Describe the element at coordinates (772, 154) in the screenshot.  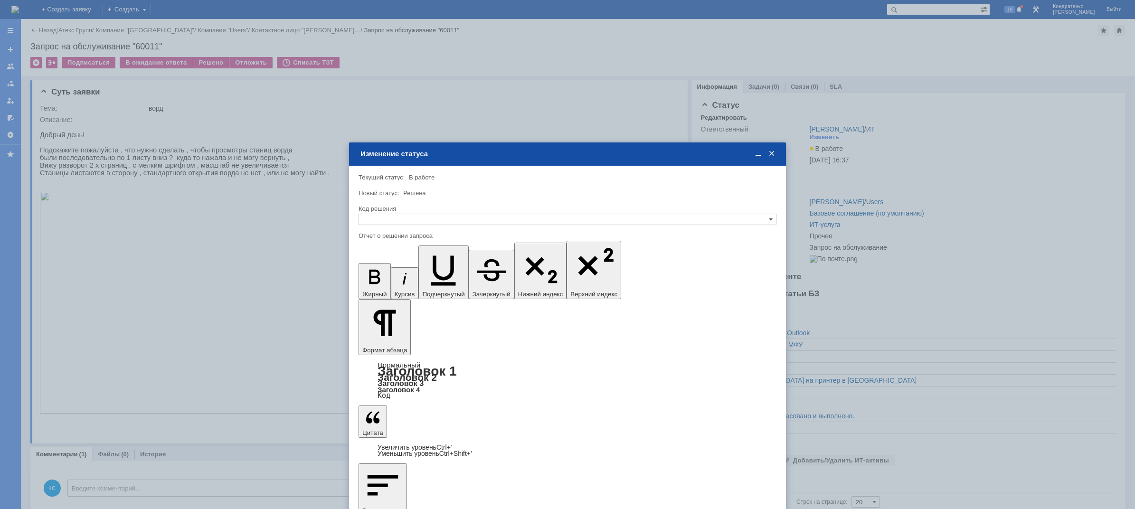
I see `span: Закрыть` at that location.